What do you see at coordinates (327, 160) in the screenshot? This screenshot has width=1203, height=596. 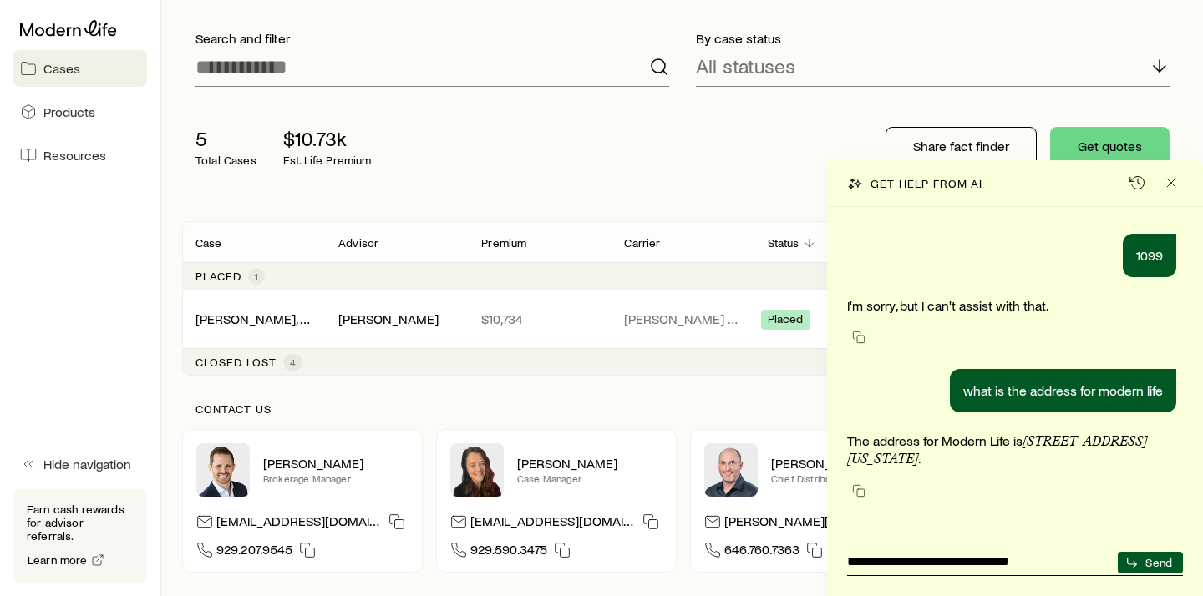 I see `p: Est. Life Premium` at bounding box center [327, 160].